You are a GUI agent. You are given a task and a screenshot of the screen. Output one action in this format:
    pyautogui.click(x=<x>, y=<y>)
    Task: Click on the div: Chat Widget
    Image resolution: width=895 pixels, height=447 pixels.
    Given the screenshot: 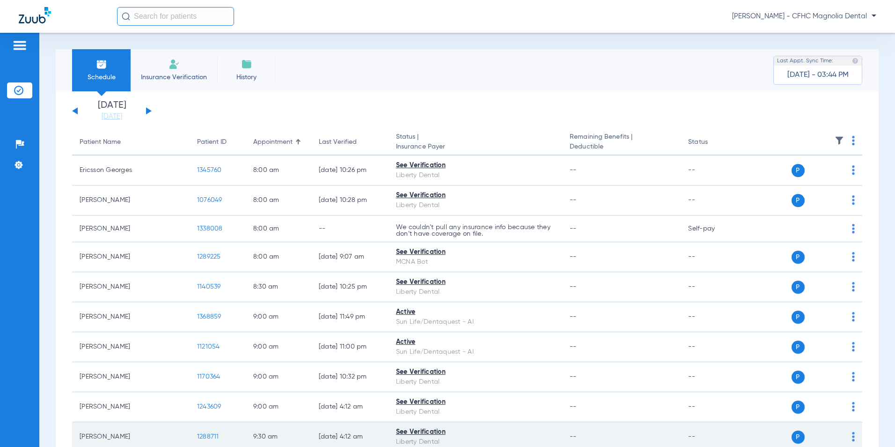 What is the action you would take?
    pyautogui.click(x=872, y=424)
    